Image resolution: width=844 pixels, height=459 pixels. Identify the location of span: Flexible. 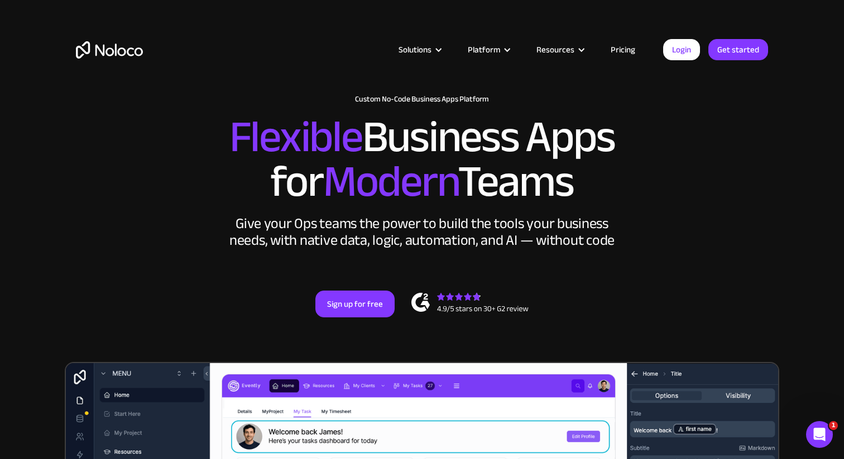
(296, 137).